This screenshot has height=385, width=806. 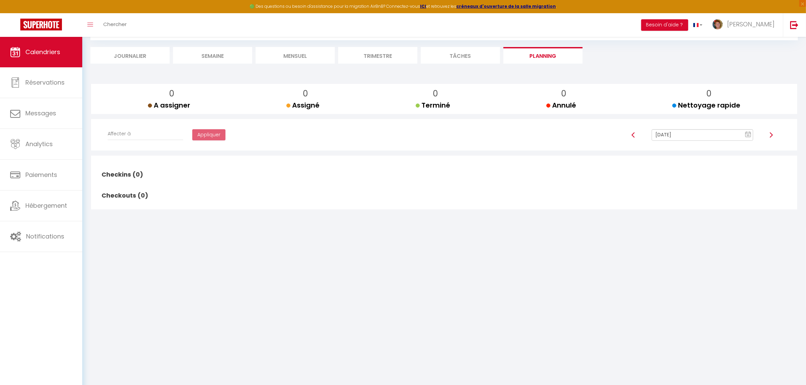 What do you see at coordinates (506, 6) in the screenshot?
I see `a: créneaux d'ouverture de la salle migration` at bounding box center [506, 6].